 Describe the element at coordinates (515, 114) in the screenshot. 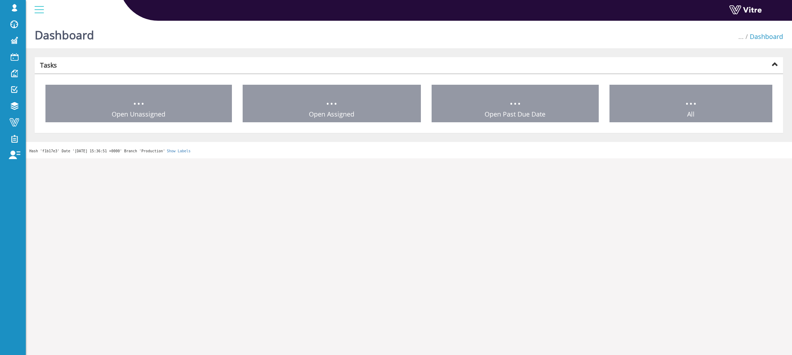

I see `span: Open Past Due Date` at that location.